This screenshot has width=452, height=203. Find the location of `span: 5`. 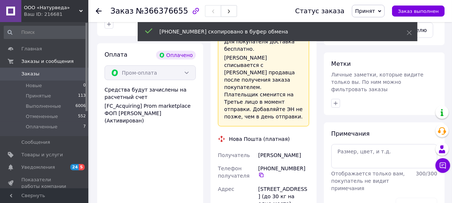

span: 5 is located at coordinates (82, 167).